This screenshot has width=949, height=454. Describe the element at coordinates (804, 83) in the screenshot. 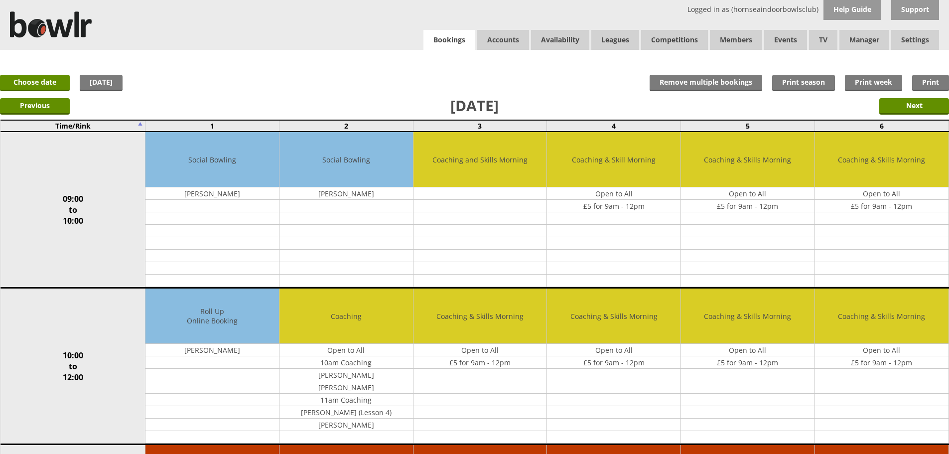

I see `a: Print season` at that location.